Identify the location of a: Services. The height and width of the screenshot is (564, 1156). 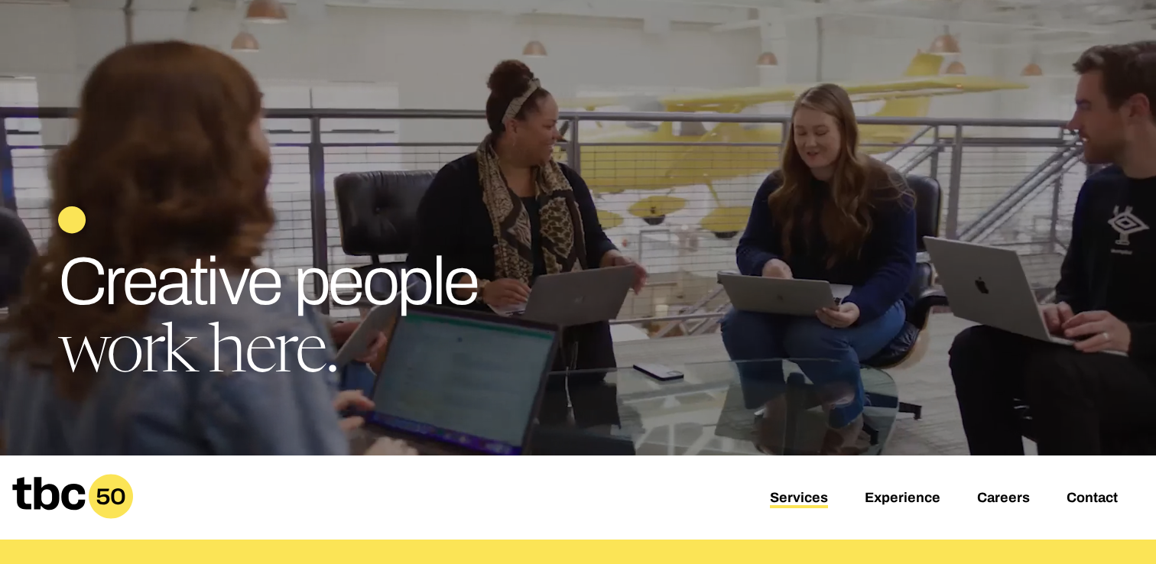
(799, 499).